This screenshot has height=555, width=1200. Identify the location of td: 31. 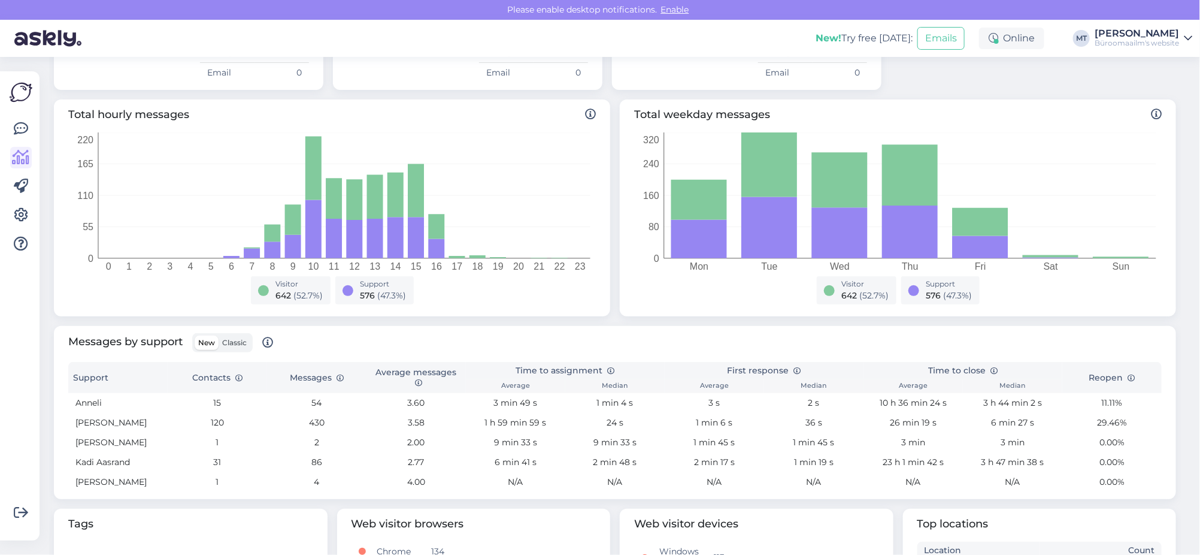
(217, 462).